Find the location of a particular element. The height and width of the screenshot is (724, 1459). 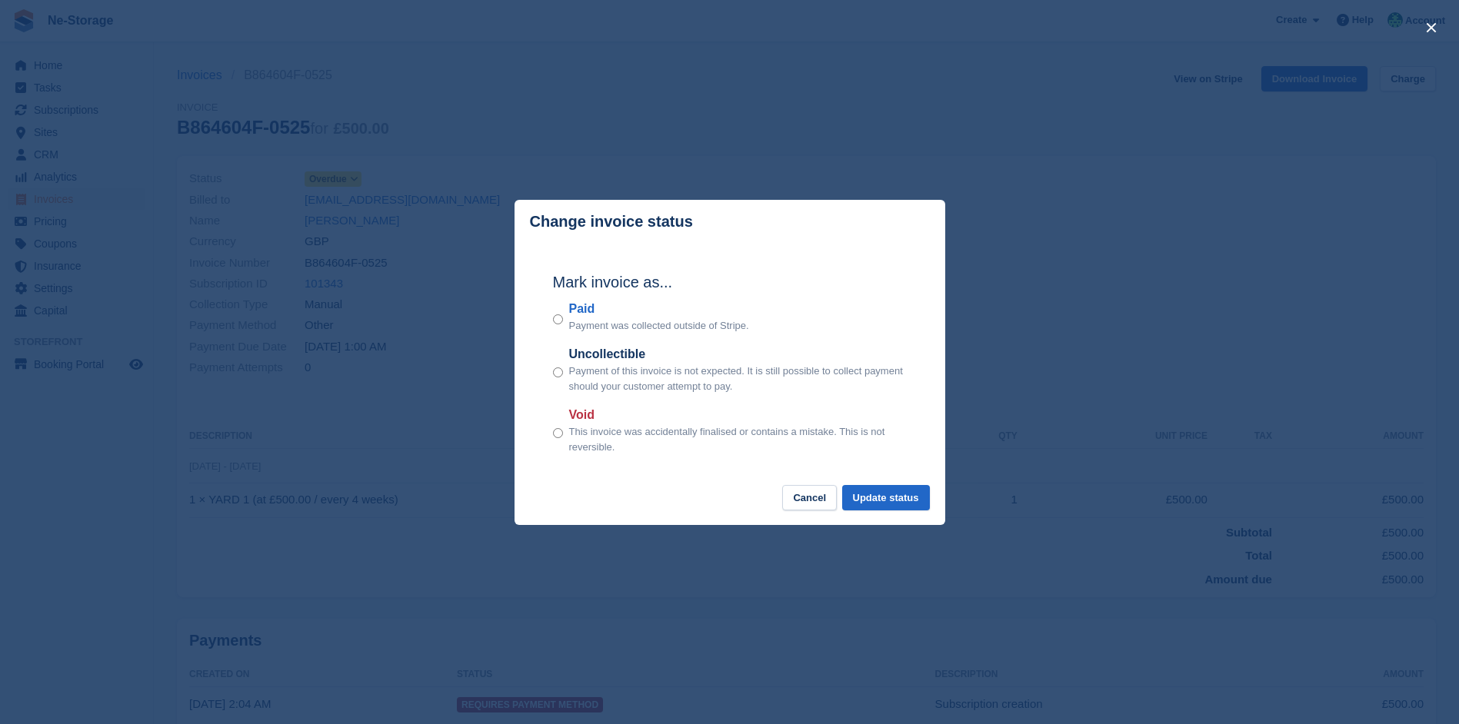

h2: Mark invoice as... is located at coordinates (730, 282).